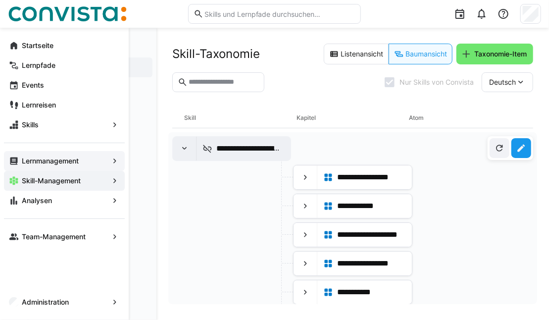 This screenshot has height=320, width=549. Describe the element at coordinates (216, 54) in the screenshot. I see `h2: Skill-Taxonomie` at that location.